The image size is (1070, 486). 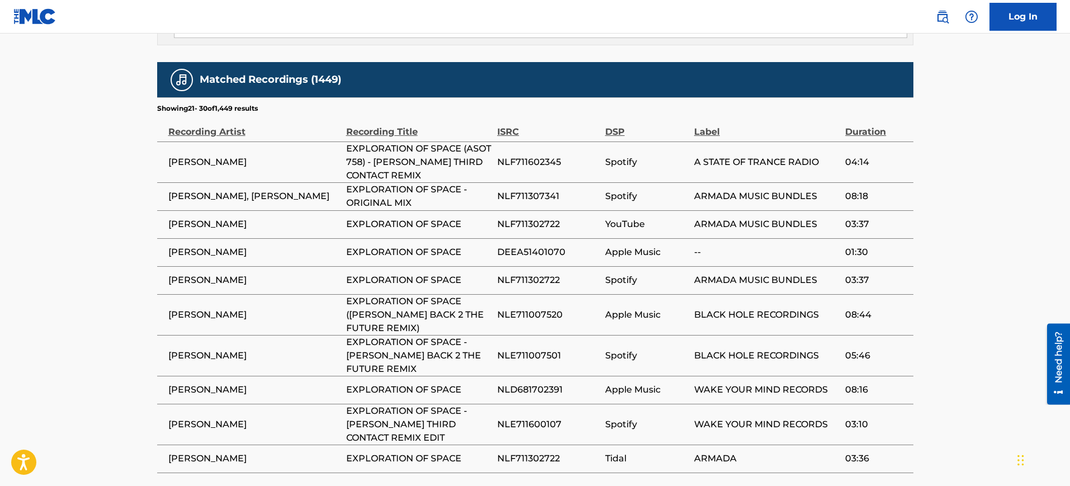 I want to click on span: NLD681702391, so click(x=548, y=390).